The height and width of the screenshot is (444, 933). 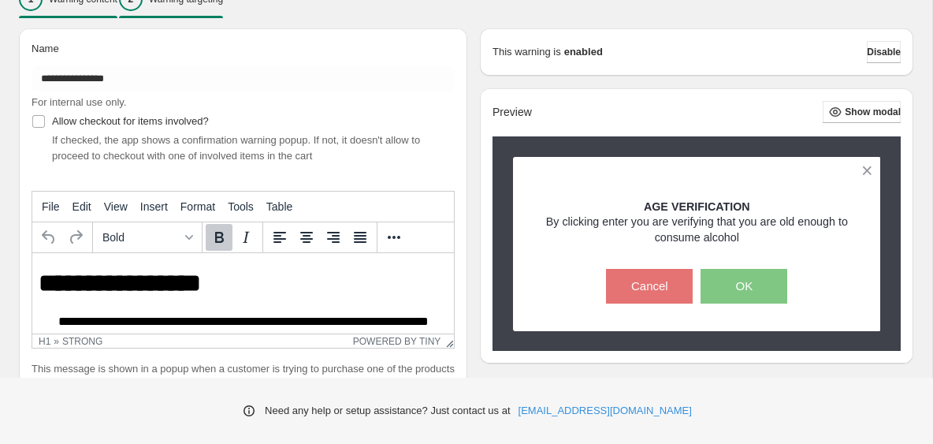 I want to click on span: Insert, so click(x=154, y=206).